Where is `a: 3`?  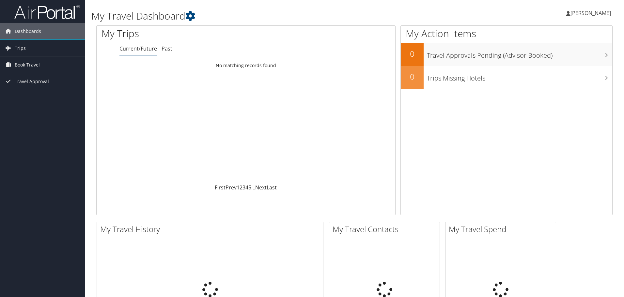
a: 3 is located at coordinates (244, 188).